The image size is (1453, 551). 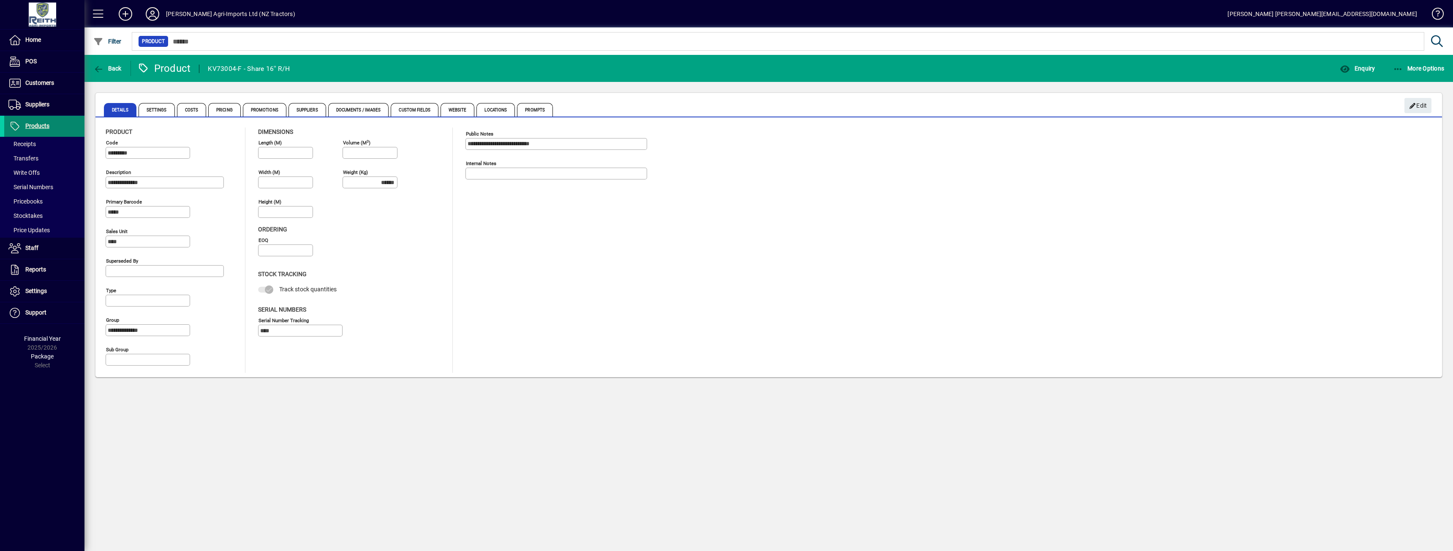 I want to click on span: Filter, so click(x=107, y=41).